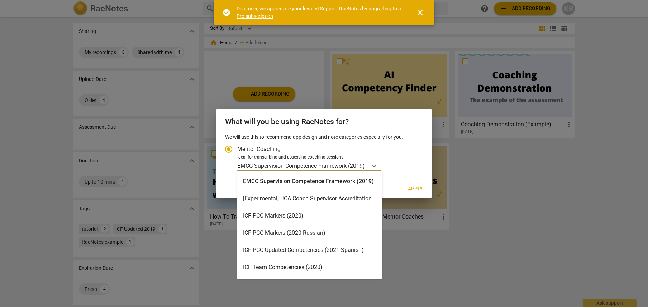 The width and height of the screenshot is (648, 307). Describe the element at coordinates (324, 137) in the screenshot. I see `p: We will use this to recommend app design and note categories especially for you.` at that location.